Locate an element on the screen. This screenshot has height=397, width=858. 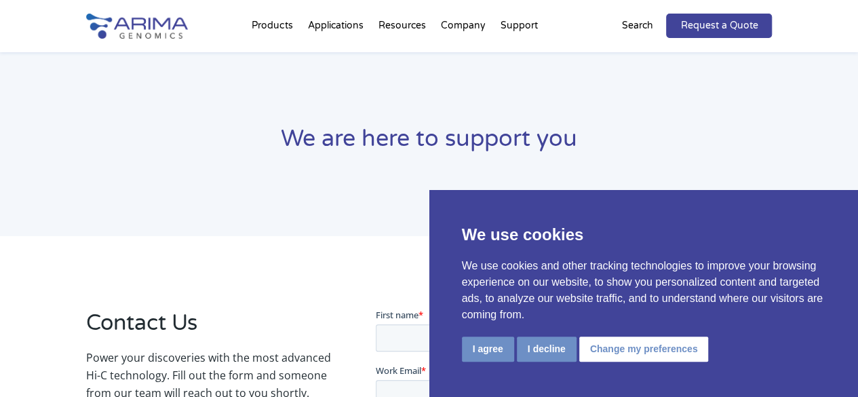
input: General Inquiry is located at coordinates (7, 229).